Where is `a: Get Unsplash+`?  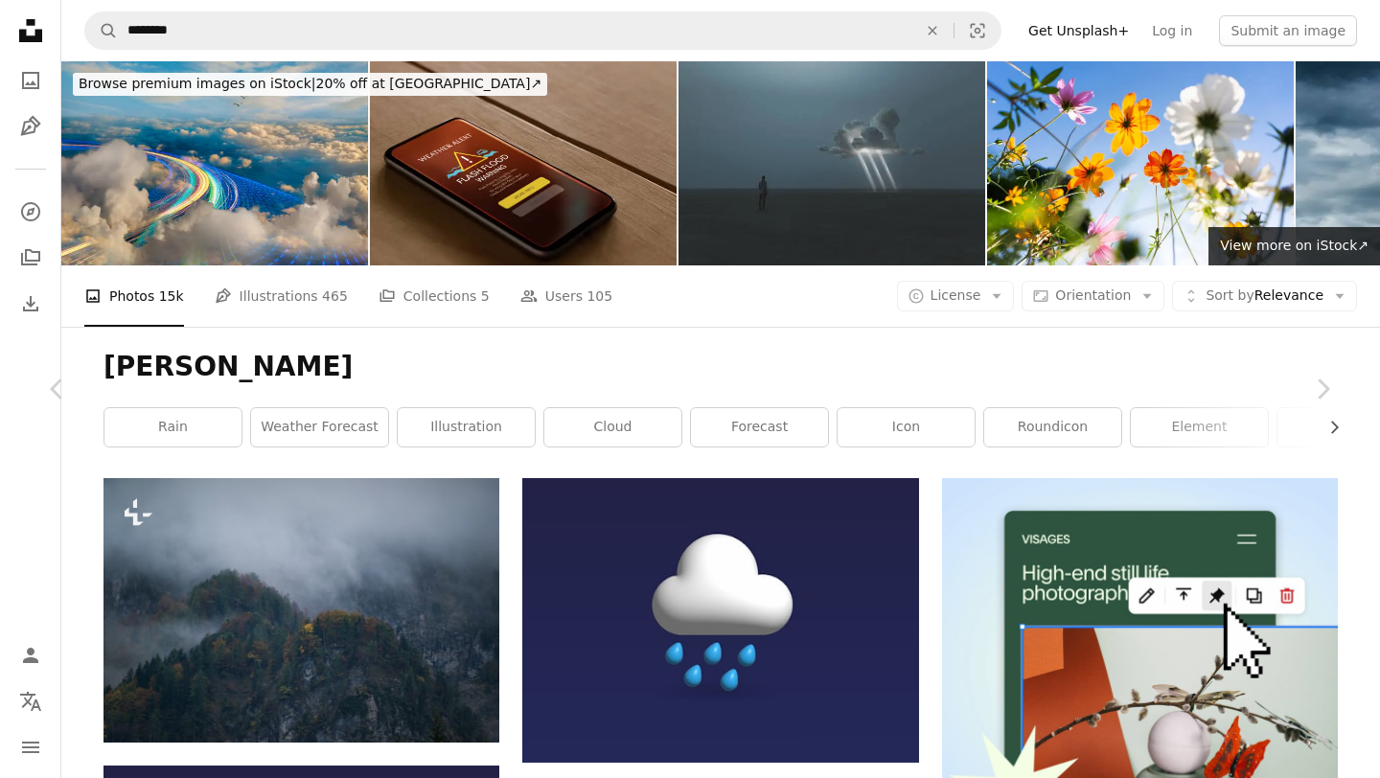
a: Get Unsplash+ is located at coordinates (1078, 31).